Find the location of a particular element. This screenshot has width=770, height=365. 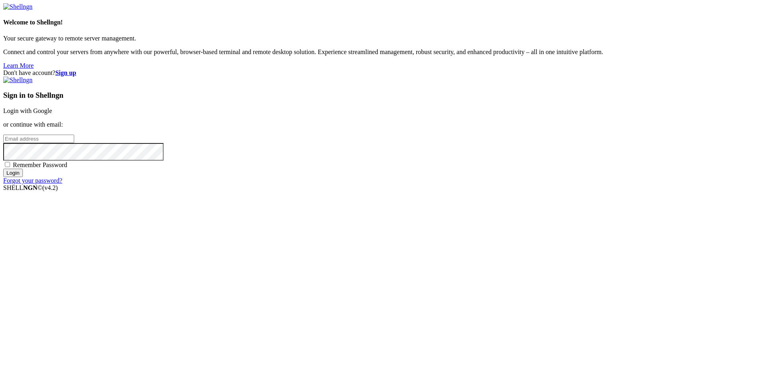

div: Don't have account? is located at coordinates (385, 73).